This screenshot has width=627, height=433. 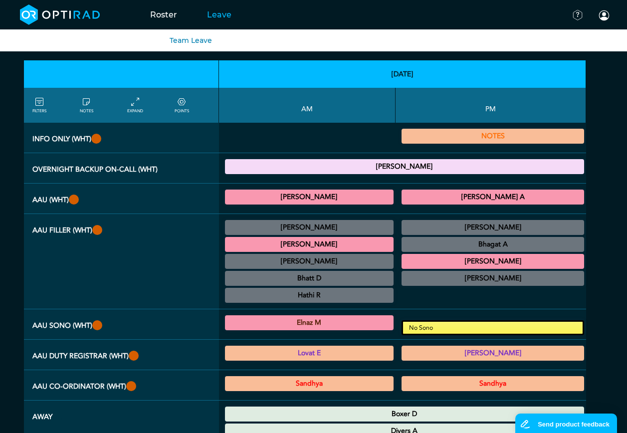 What do you see at coordinates (309, 353) in the screenshot?
I see `summary: Lovat E` at bounding box center [309, 353].